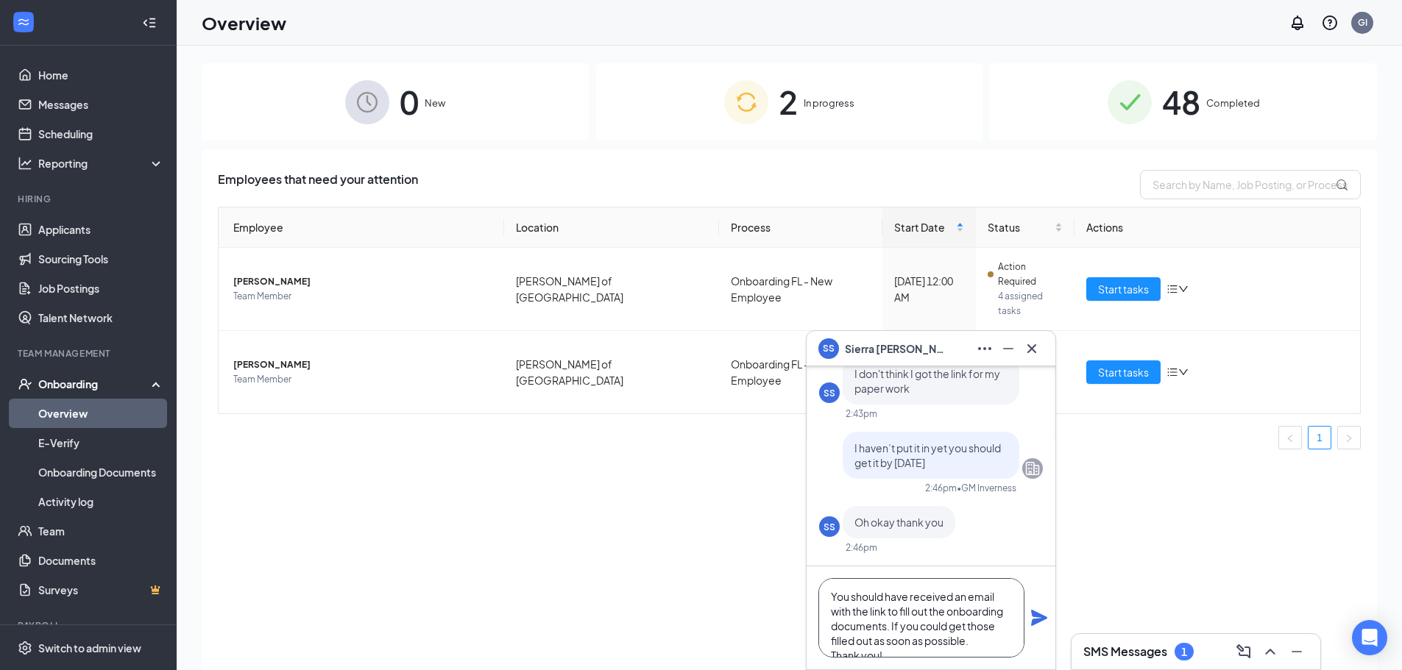 This screenshot has width=1402, height=670. What do you see at coordinates (318, 185) in the screenshot?
I see `span: Employees that need your attention` at bounding box center [318, 185].